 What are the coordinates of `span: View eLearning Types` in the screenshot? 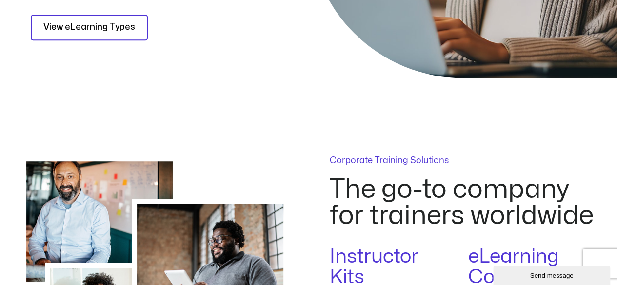 It's located at (89, 27).